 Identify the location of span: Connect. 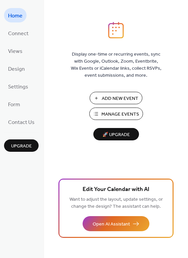
(18, 34).